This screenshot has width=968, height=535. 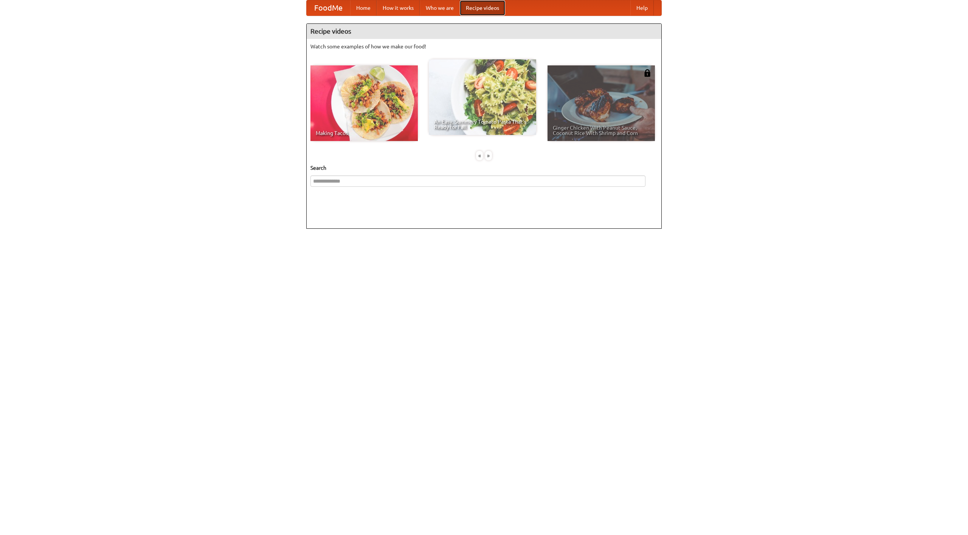 What do you see at coordinates (484, 47) in the screenshot?
I see `p: Watch some examples of how we make our food!` at bounding box center [484, 47].